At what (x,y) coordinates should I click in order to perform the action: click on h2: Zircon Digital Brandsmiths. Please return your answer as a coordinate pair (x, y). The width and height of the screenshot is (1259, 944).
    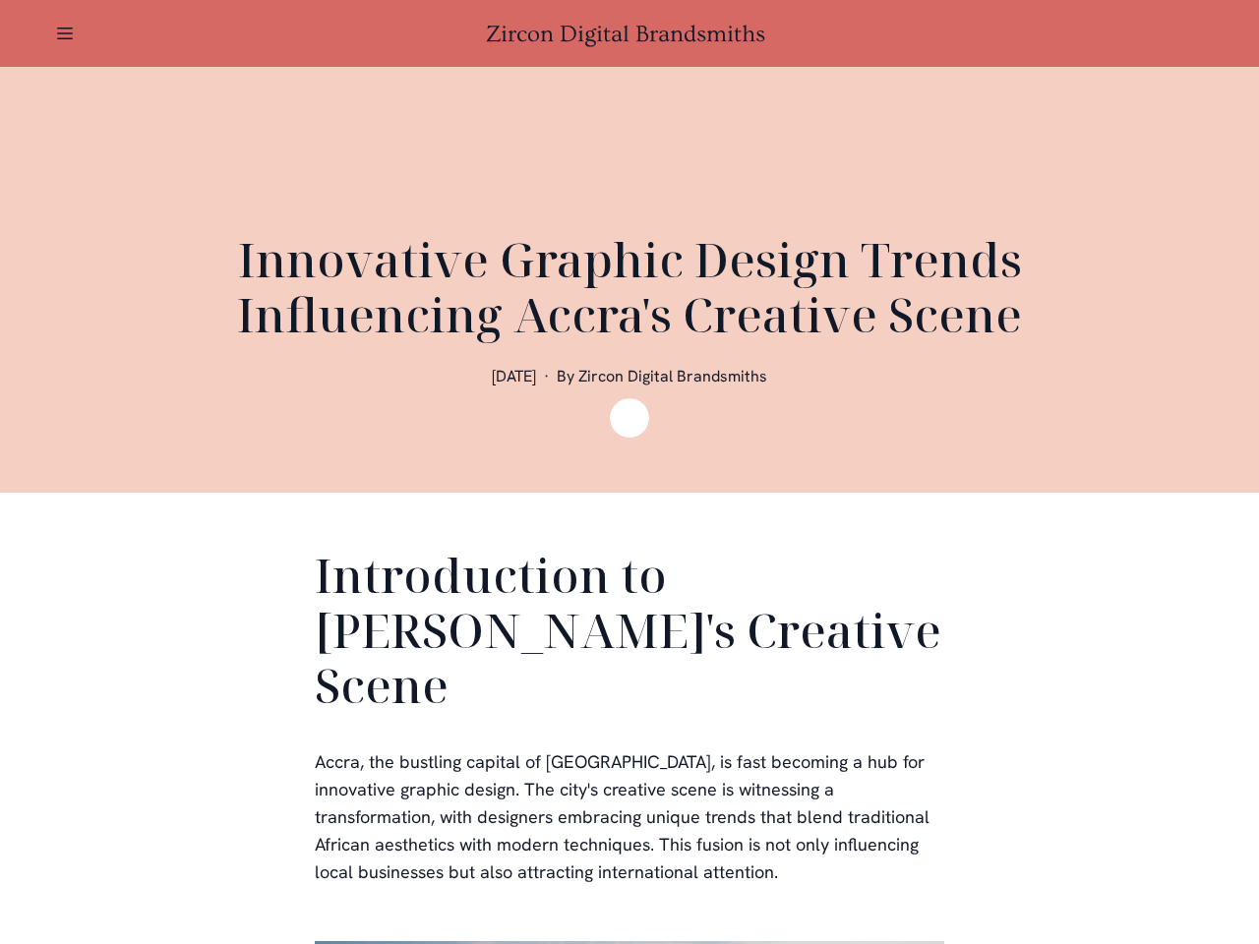
    Looking at the image, I should click on (629, 33).